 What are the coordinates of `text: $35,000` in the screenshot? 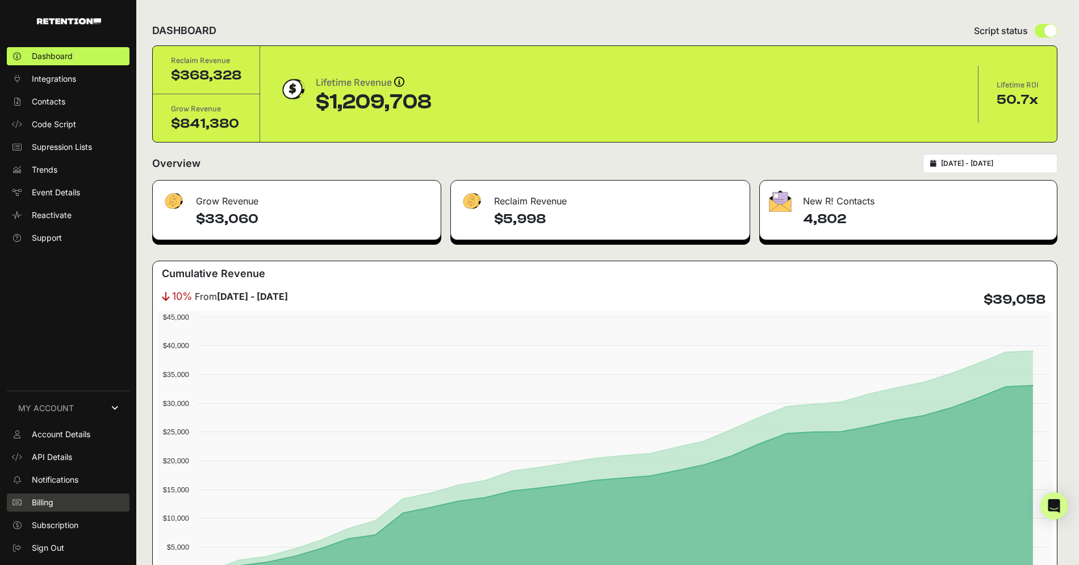 It's located at (176, 374).